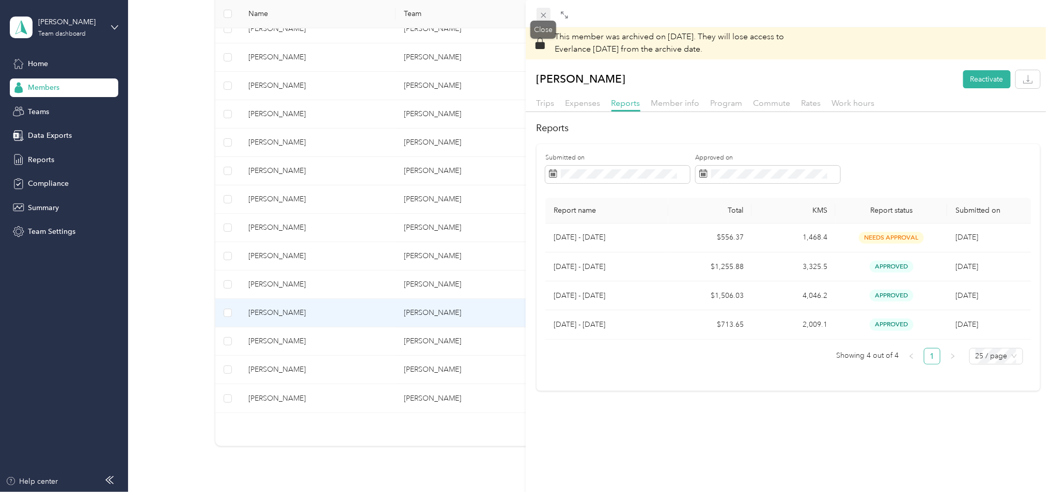  I want to click on li: 1, so click(933, 357).